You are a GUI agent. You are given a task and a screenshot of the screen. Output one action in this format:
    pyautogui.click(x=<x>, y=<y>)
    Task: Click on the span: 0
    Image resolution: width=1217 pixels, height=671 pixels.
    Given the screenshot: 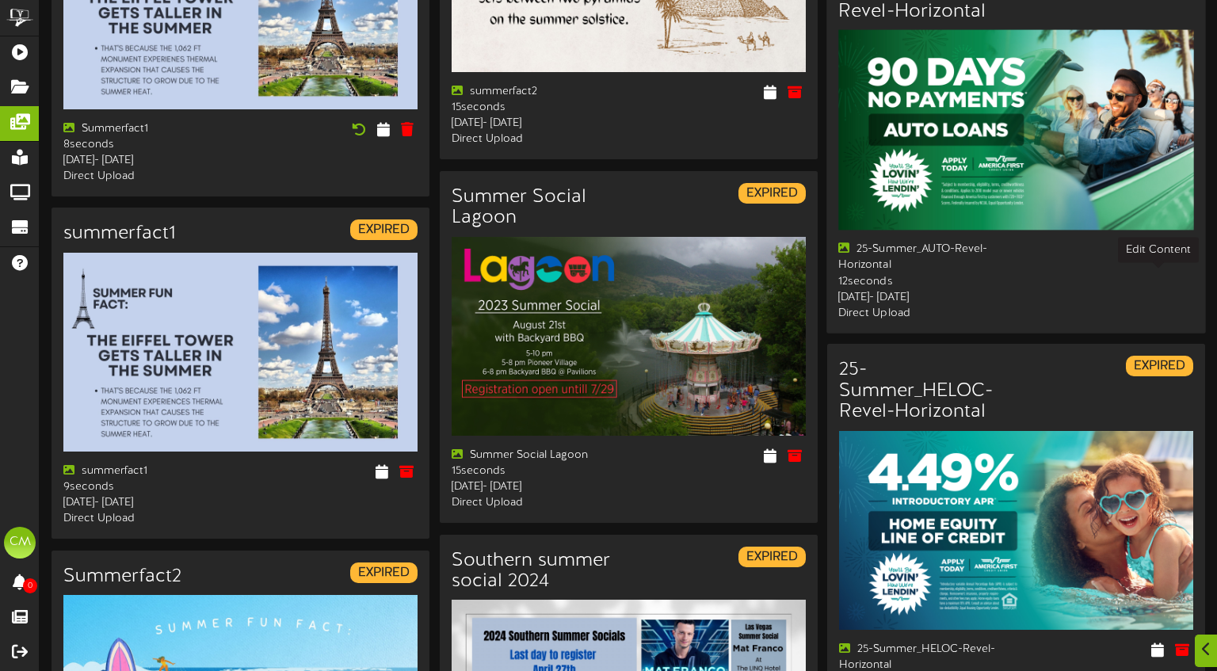 What is the action you would take?
    pyautogui.click(x=30, y=585)
    